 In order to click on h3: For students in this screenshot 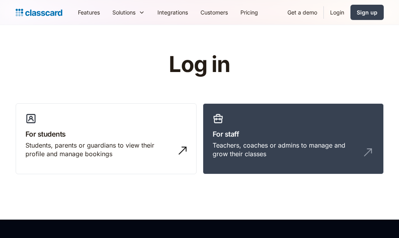, I will do `click(106, 134)`.